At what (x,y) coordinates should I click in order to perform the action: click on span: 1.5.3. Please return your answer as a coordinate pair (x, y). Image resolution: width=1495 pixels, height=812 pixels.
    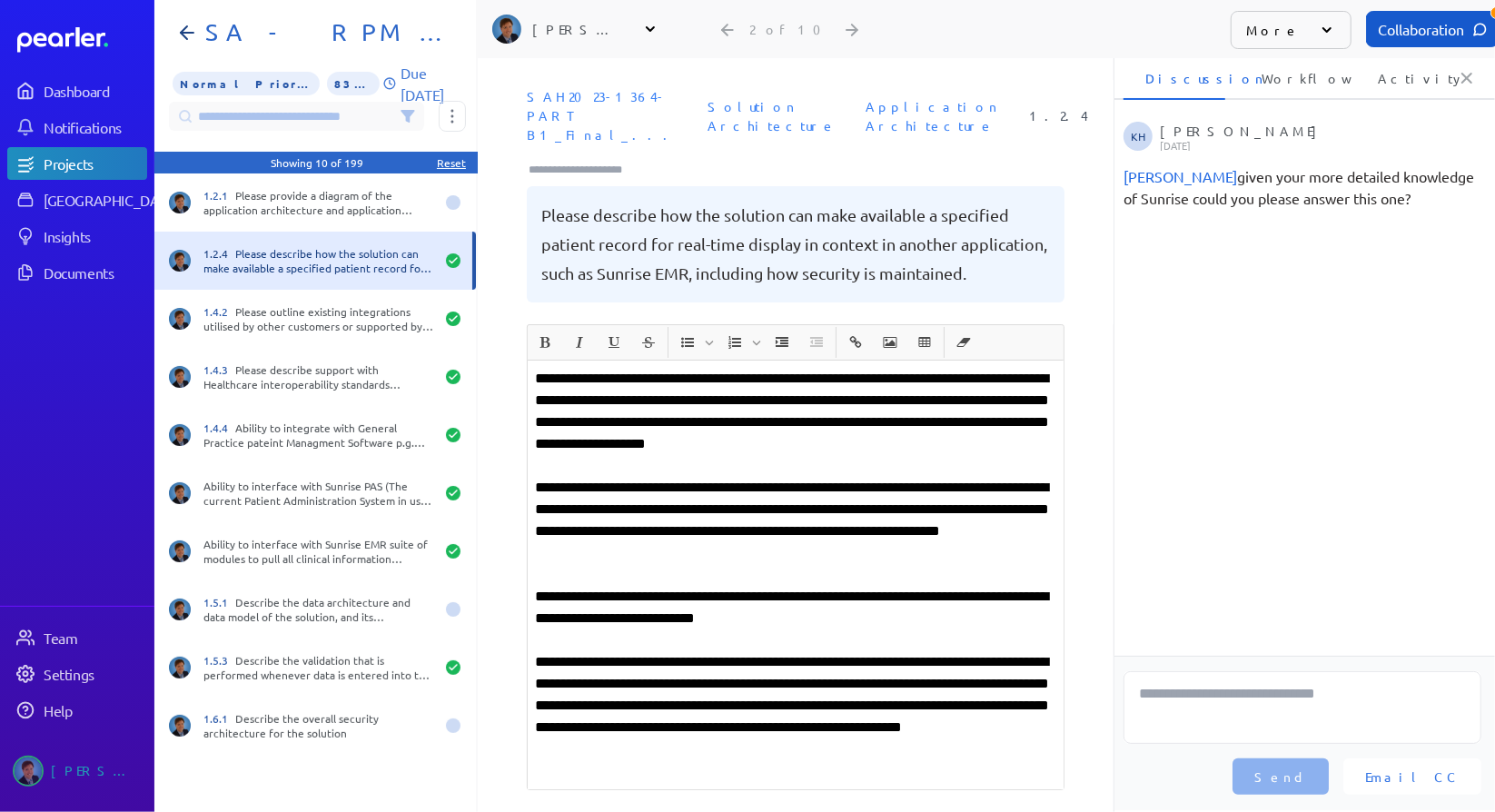
    Looking at the image, I should click on (219, 660).